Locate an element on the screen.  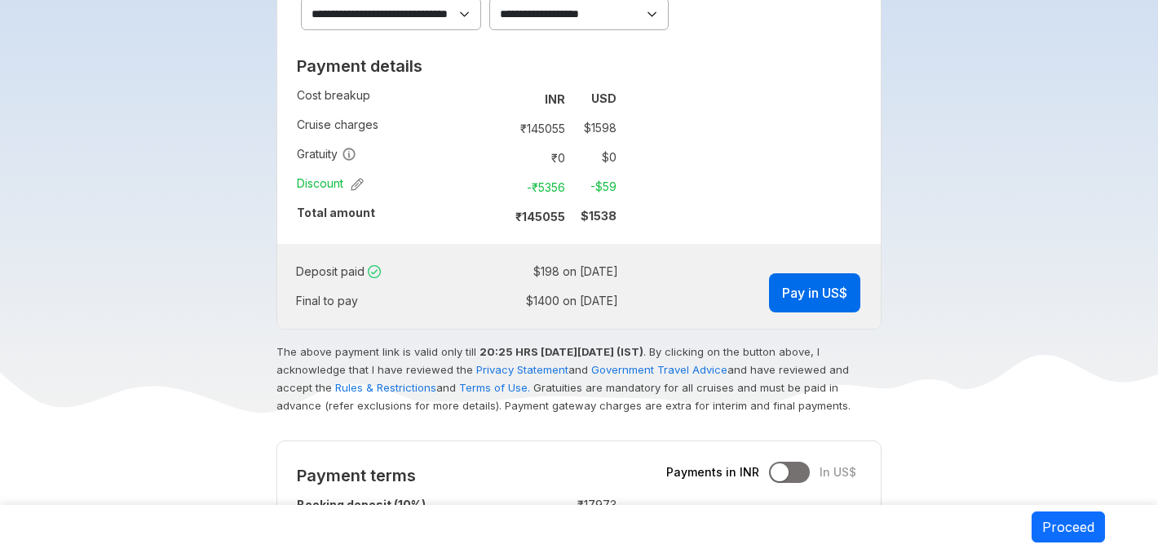
a: Privacy Statement is located at coordinates (522, 369).